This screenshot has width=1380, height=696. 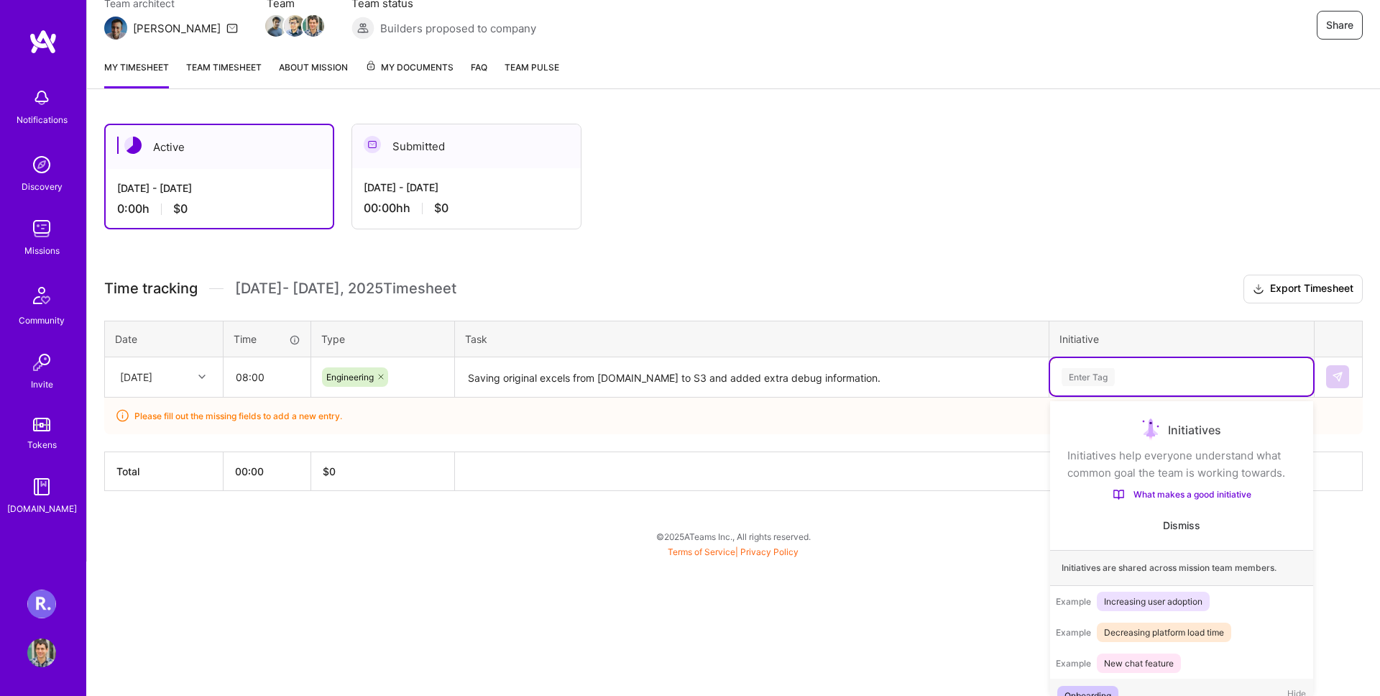 I want to click on img: Invite, so click(x=42, y=362).